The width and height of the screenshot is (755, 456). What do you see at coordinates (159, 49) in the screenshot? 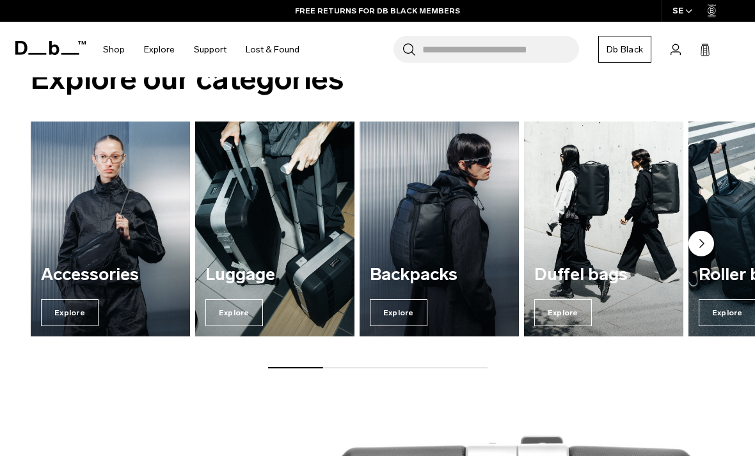
I see `a: Explore` at bounding box center [159, 49].